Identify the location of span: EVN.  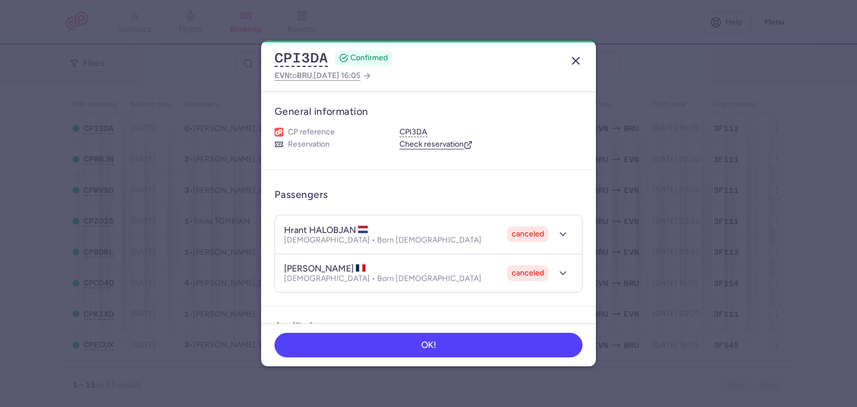
(282, 75).